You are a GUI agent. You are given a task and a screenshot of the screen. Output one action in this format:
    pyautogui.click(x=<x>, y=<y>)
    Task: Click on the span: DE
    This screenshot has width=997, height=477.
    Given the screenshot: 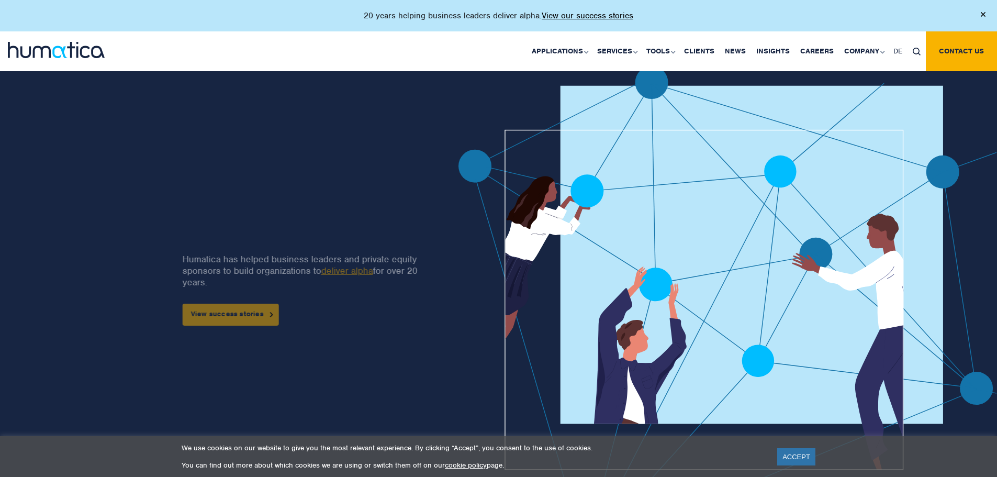 What is the action you would take?
    pyautogui.click(x=898, y=51)
    